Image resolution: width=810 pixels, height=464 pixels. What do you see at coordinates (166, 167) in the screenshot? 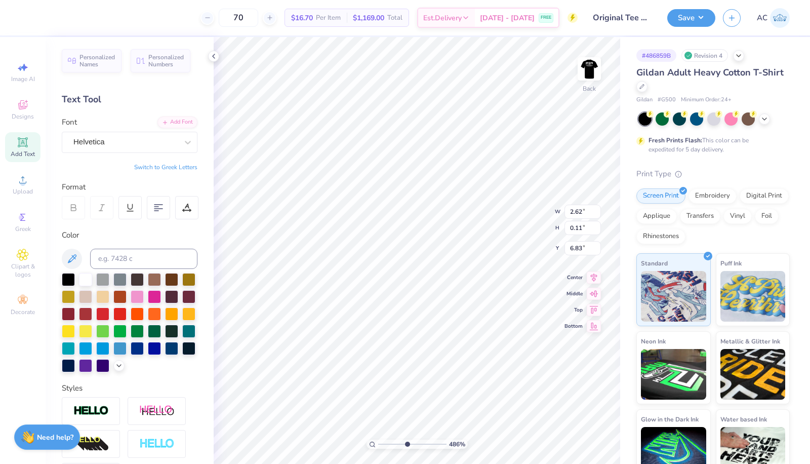
I see `button: Switch to Greek Letters` at bounding box center [166, 167].